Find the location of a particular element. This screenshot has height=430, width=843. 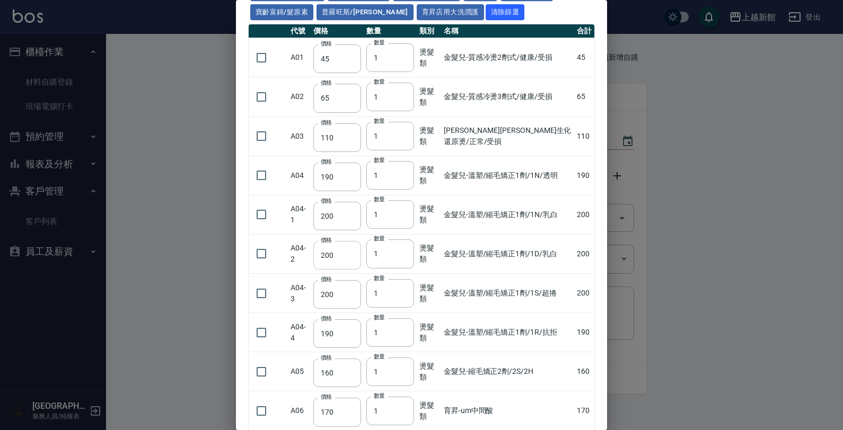

td: A05 is located at coordinates (299, 372).